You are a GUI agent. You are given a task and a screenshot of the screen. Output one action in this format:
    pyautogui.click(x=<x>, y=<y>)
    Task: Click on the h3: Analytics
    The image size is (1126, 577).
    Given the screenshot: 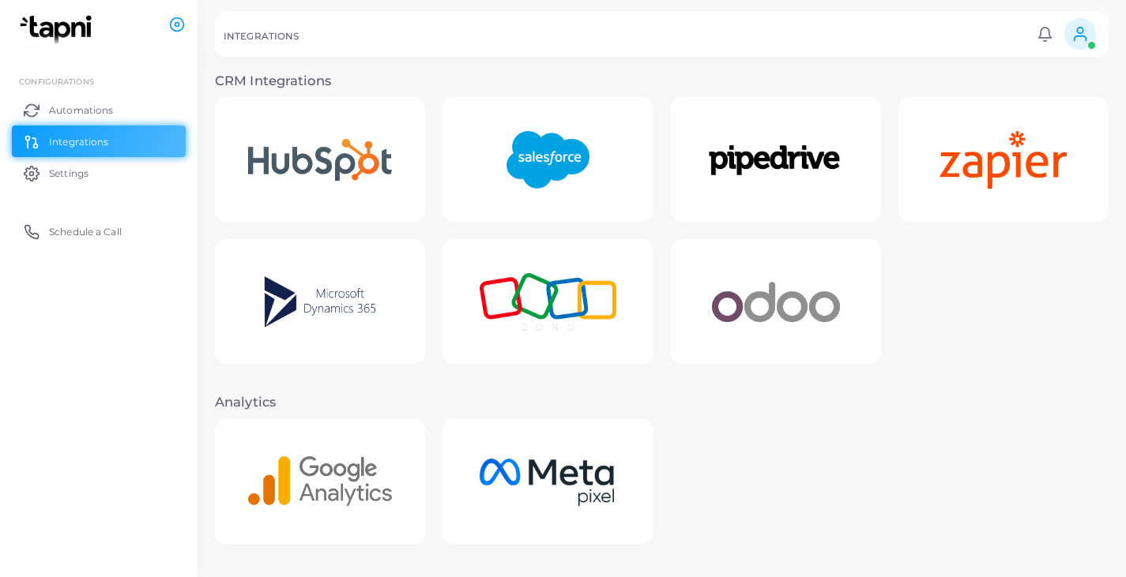 What is the action you would take?
    pyautogui.click(x=661, y=403)
    